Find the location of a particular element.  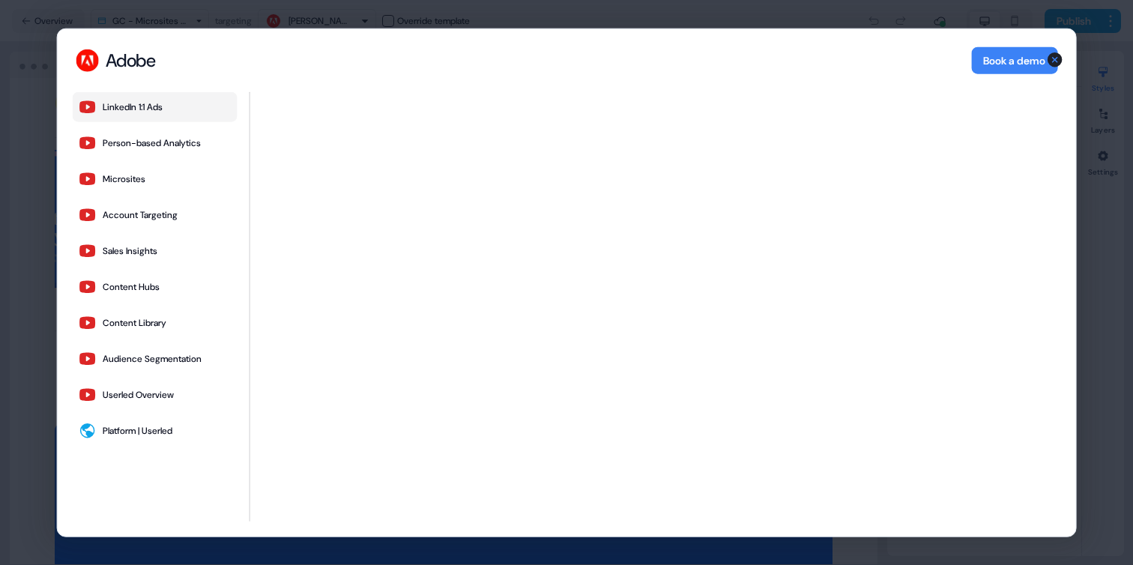

div: Account Targeting is located at coordinates (140, 215).